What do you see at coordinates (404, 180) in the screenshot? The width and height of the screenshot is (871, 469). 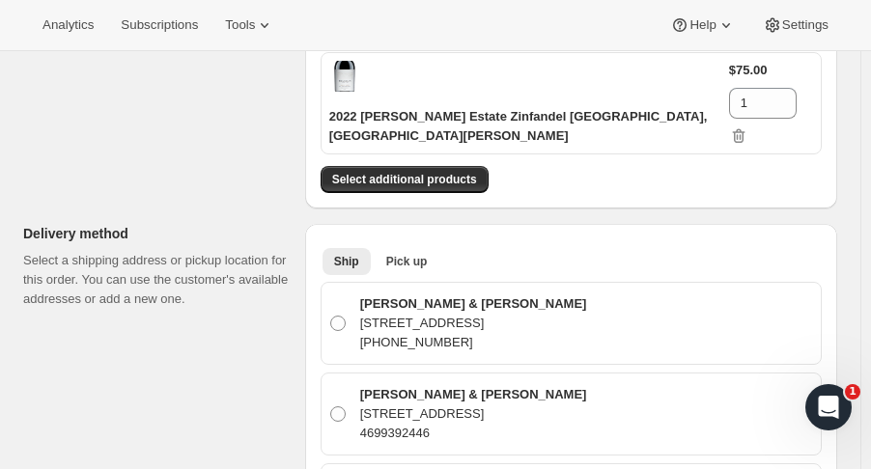 I see `span: Select additional products` at bounding box center [404, 180].